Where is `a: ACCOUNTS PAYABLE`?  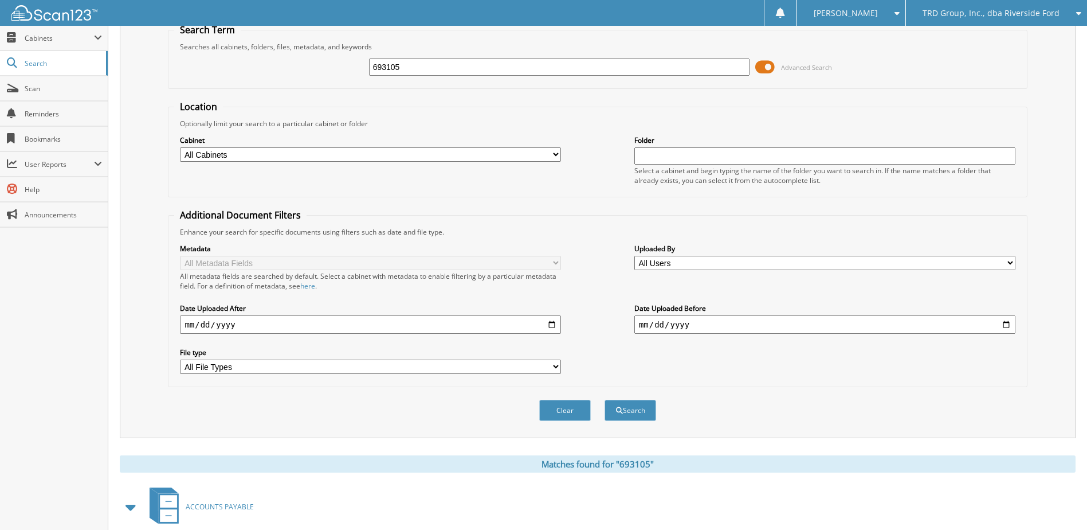 a: ACCOUNTS PAYABLE is located at coordinates (198, 506).